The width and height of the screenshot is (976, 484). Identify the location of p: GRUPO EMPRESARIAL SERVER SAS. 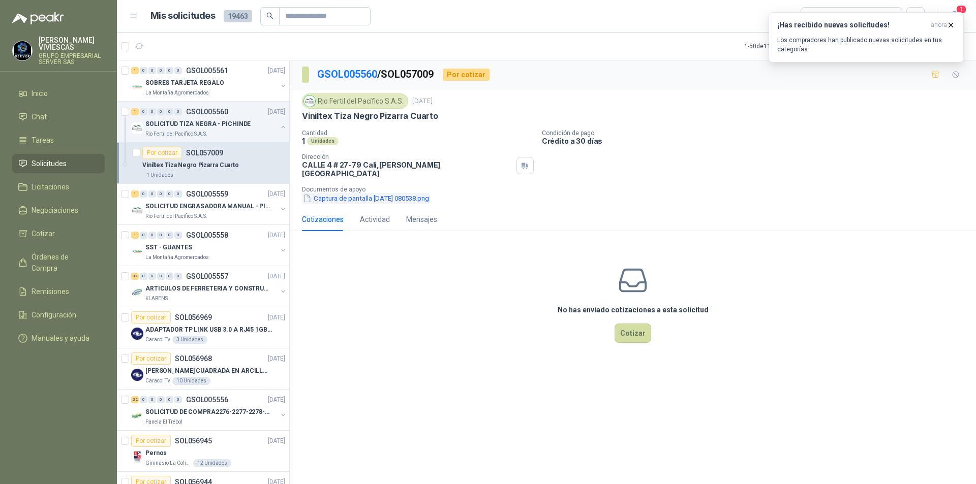
(72, 59).